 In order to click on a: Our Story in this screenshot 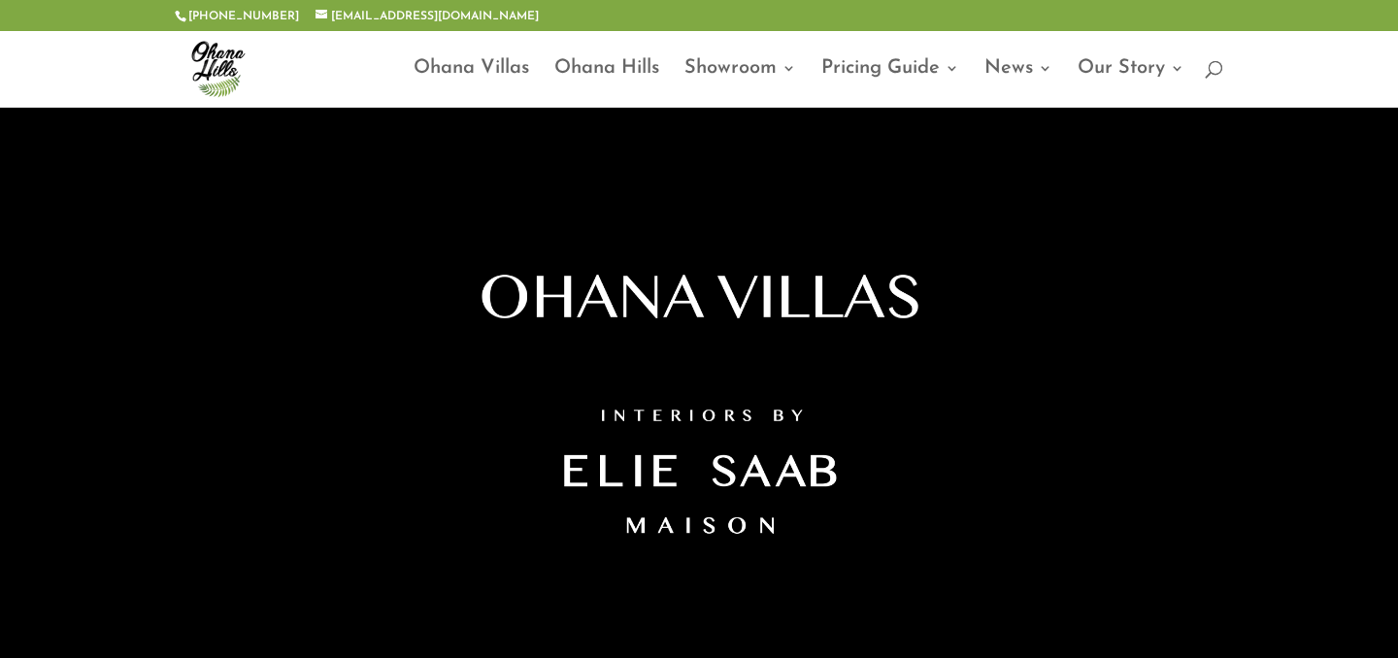, I will do `click(1131, 84)`.